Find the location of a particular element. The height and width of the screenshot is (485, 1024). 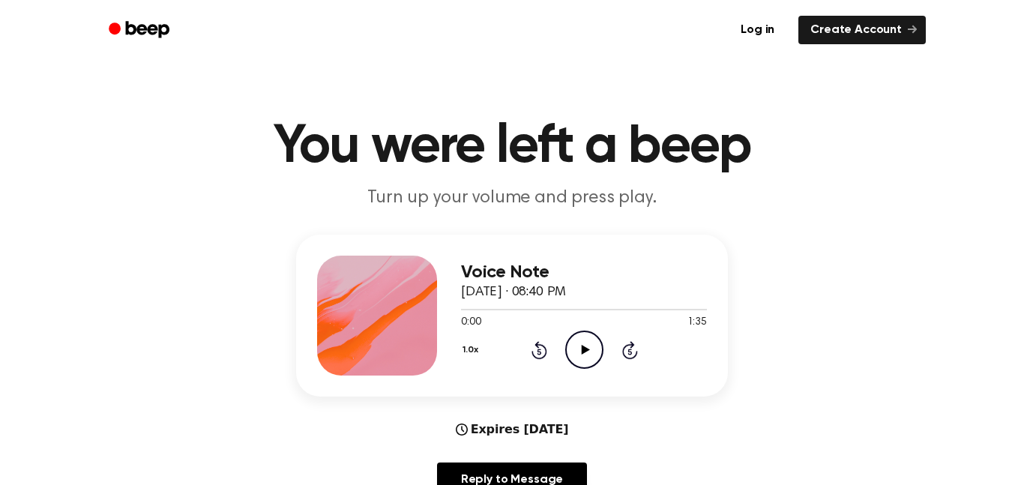

span: 1:35 is located at coordinates (697, 322).